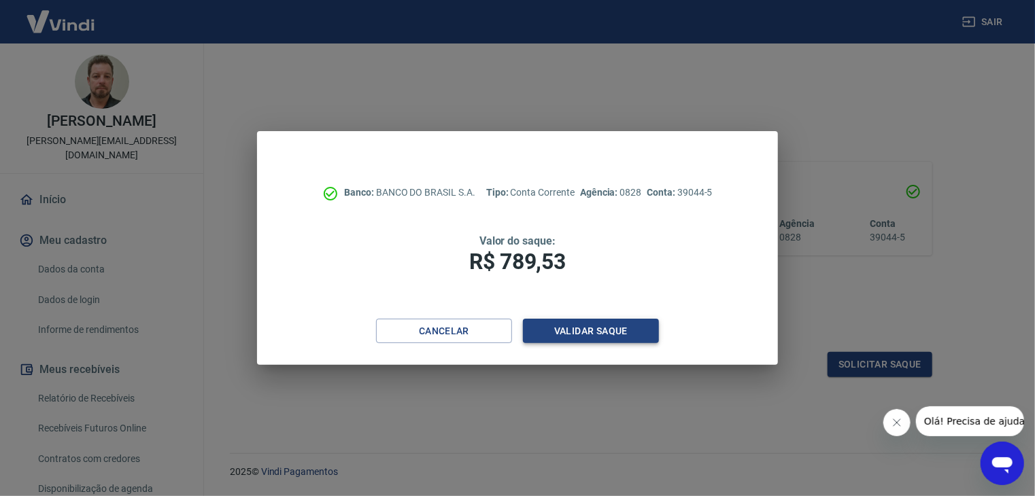 The width and height of the screenshot is (1035, 496). I want to click on span: Valor do saque:, so click(517, 241).